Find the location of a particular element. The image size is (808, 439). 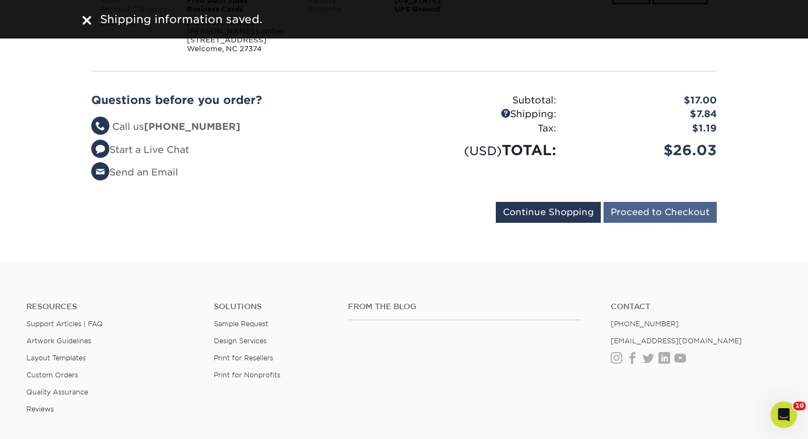

a: Sample Request is located at coordinates (241, 323).